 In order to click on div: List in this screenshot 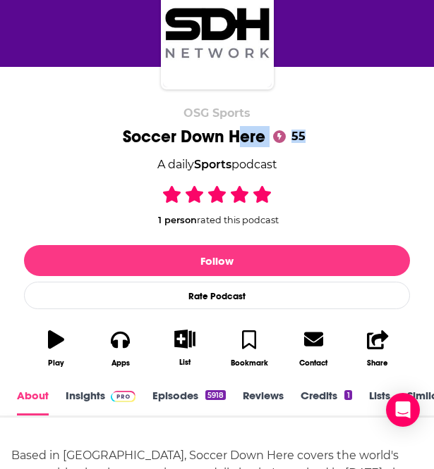, I will do `click(185, 362)`.